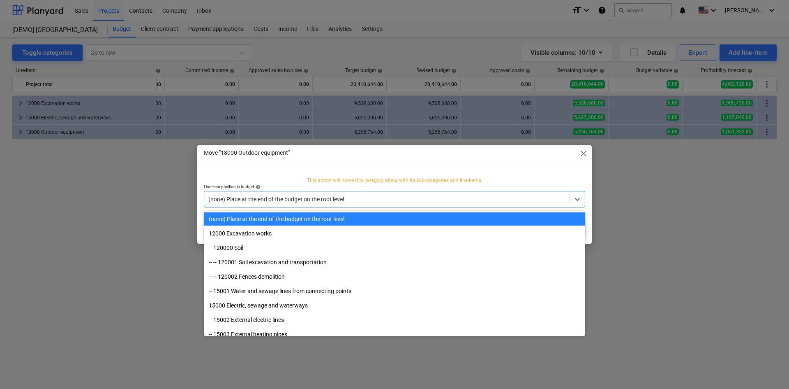 The image size is (789, 389). I want to click on div: -- -- 120001 Soil excavation and transportation, so click(395, 262).